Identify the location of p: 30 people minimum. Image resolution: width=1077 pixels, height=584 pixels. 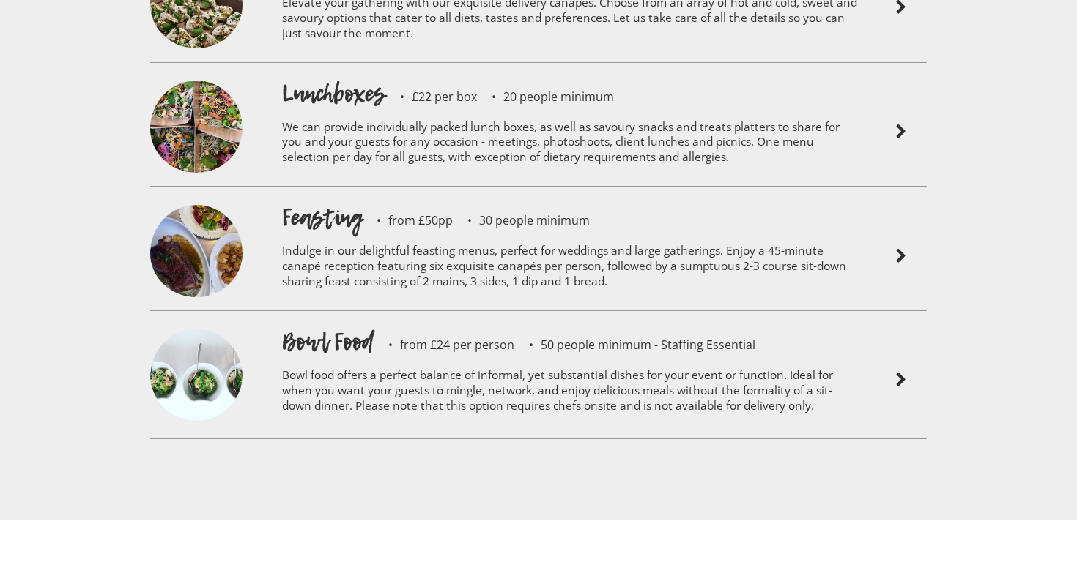
(521, 220).